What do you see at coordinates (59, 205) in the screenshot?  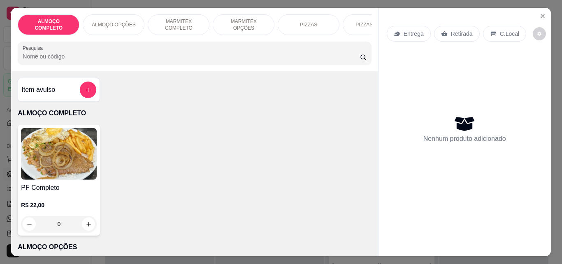 I see `p: R$ 22,00` at bounding box center [59, 205].